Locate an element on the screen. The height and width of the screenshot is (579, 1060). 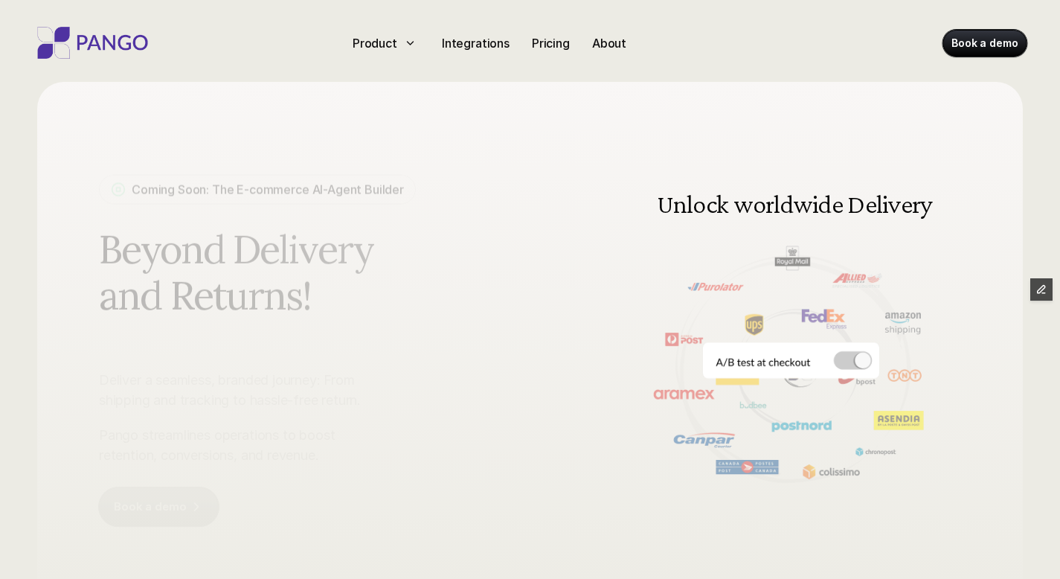
a: About is located at coordinates (609, 43).